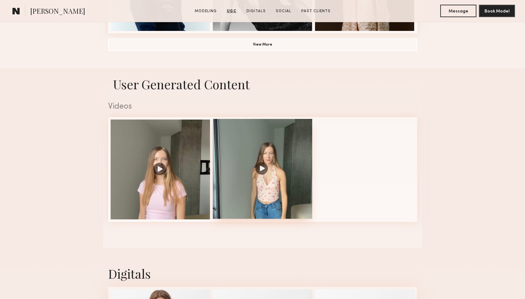  Describe the element at coordinates (459, 11) in the screenshot. I see `button: Message` at that location.